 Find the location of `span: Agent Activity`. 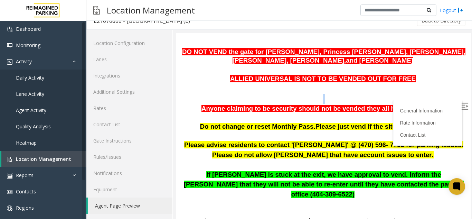

span: Agent Activity is located at coordinates (31, 110).